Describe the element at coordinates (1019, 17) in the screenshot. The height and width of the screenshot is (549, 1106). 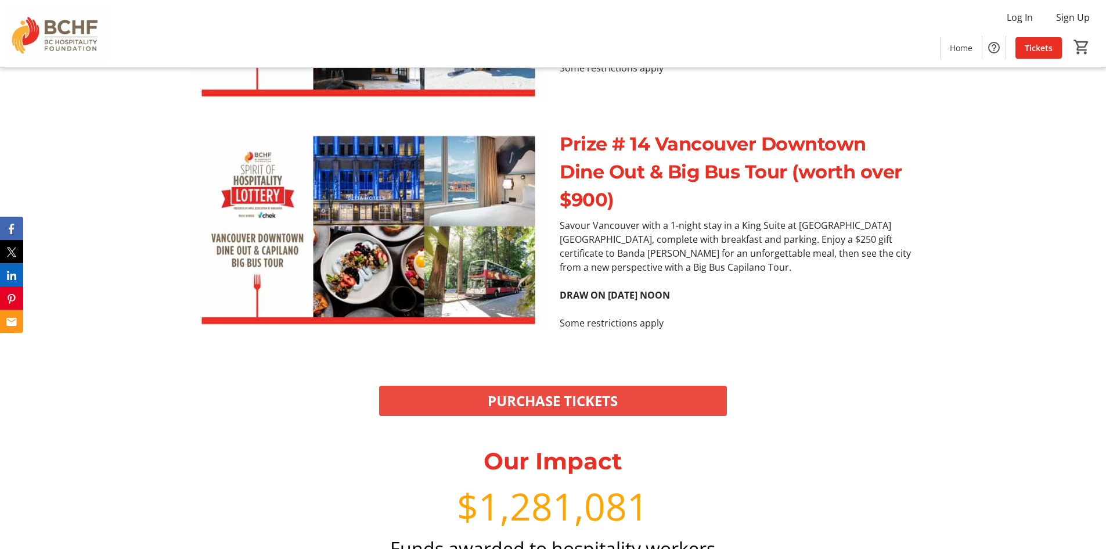
I see `span: Log In` at that location.